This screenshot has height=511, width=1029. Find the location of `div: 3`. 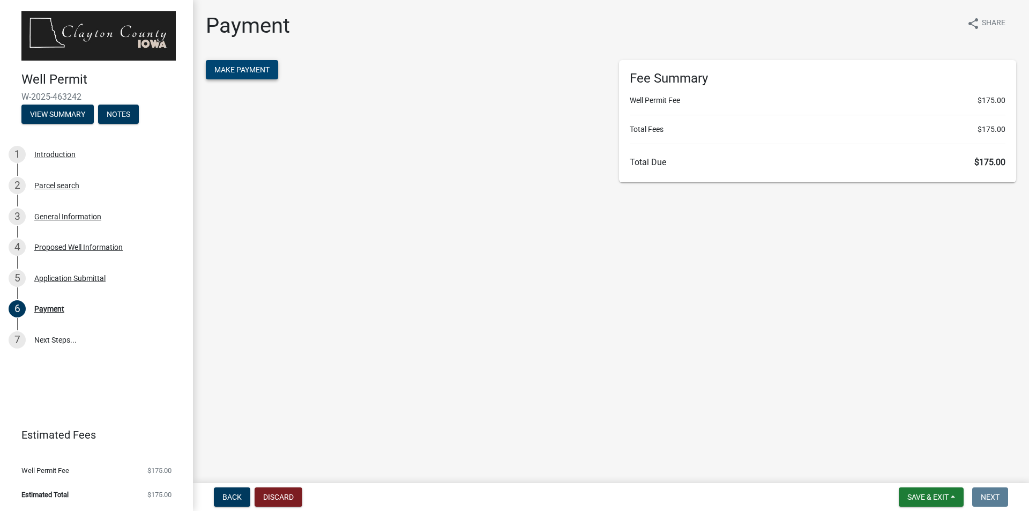

div: 3 is located at coordinates (17, 217).